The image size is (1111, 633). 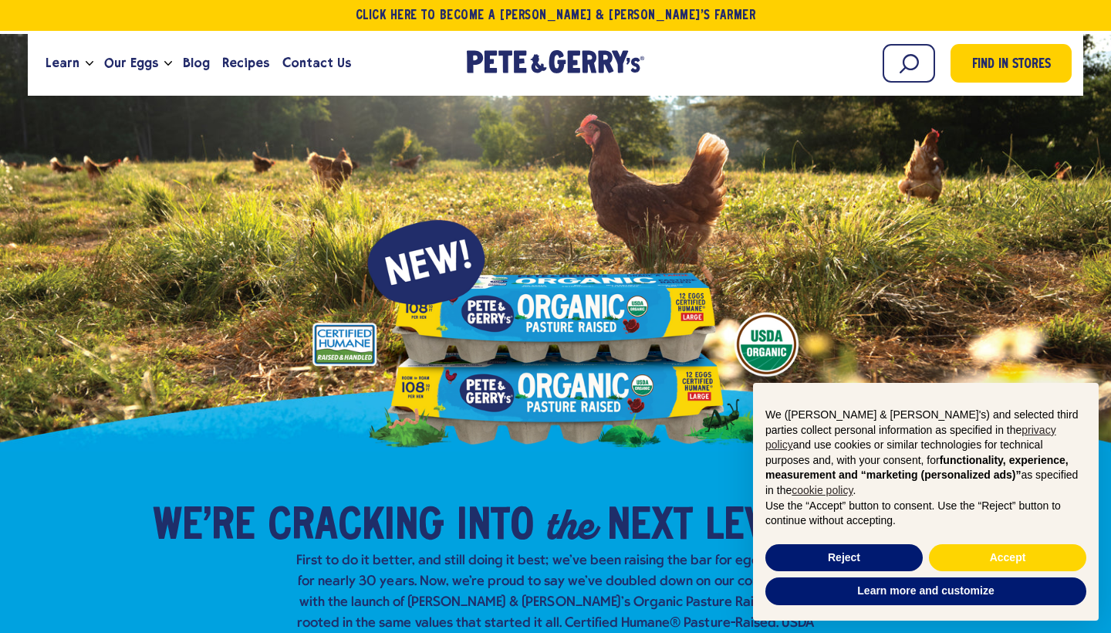 I want to click on a: Blog, so click(x=196, y=63).